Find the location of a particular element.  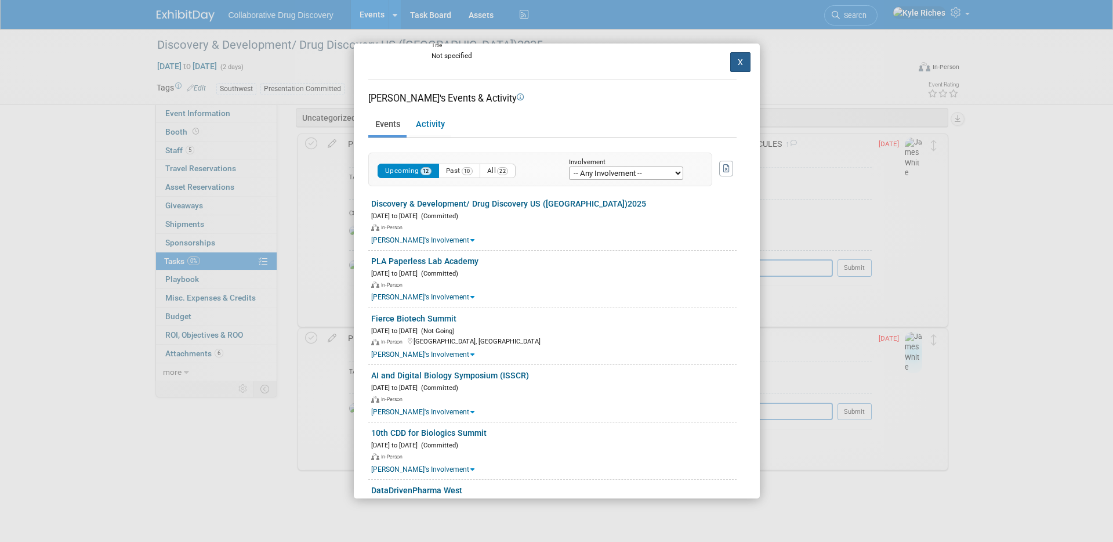

button: X is located at coordinates (741, 62).